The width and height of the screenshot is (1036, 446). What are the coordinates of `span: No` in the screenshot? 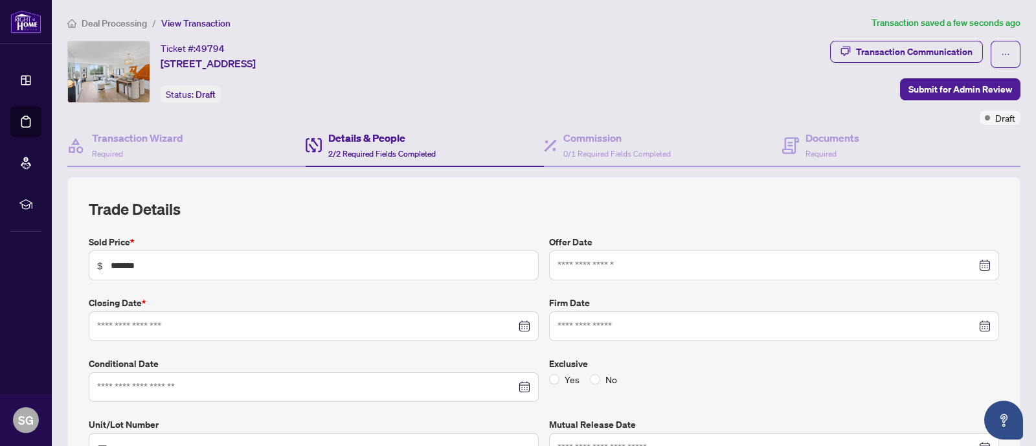 It's located at (611, 379).